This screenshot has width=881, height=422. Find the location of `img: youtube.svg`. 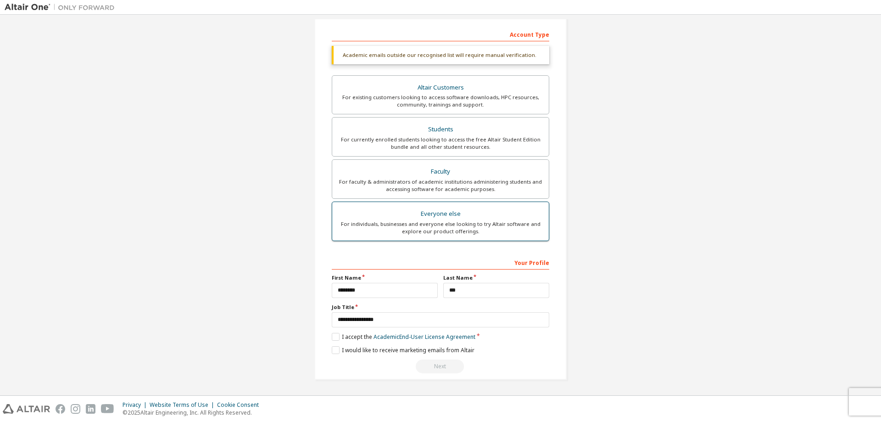

img: youtube.svg is located at coordinates (107, 408).